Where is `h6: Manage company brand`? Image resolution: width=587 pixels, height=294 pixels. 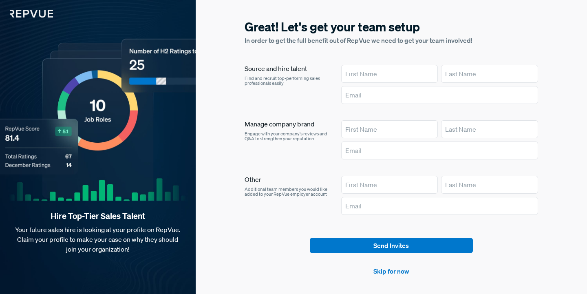 h6: Manage company brand is located at coordinates (286, 124).